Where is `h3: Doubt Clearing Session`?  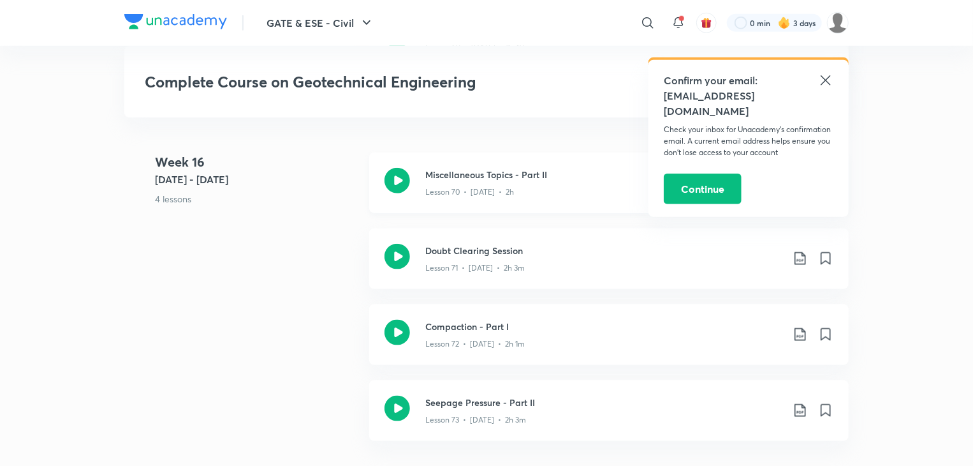 h3: Doubt Clearing Session is located at coordinates (604, 250).